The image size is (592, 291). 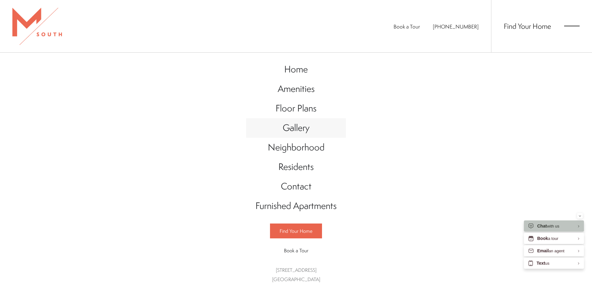 I want to click on span: Home, so click(x=296, y=69).